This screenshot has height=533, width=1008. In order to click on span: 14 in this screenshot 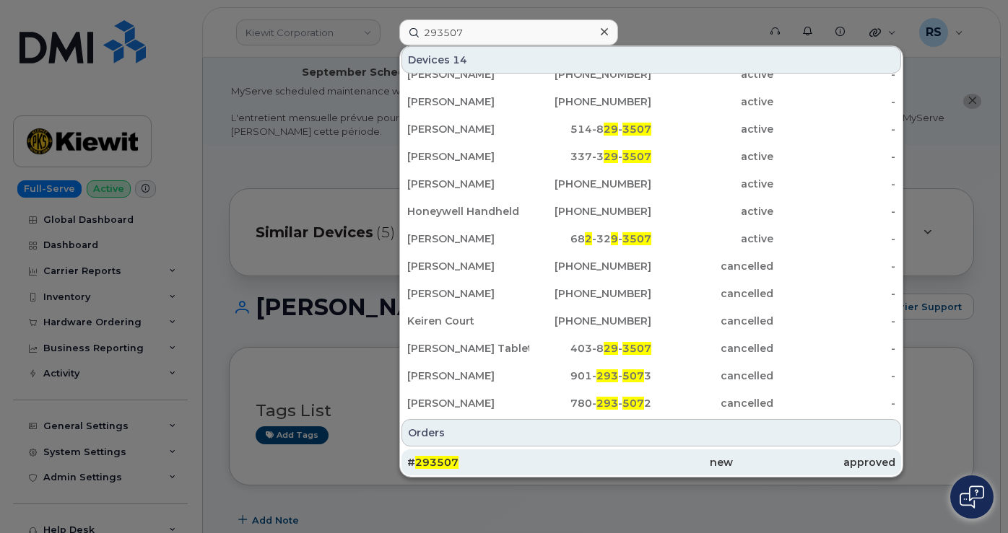, I will do `click(460, 60)`.